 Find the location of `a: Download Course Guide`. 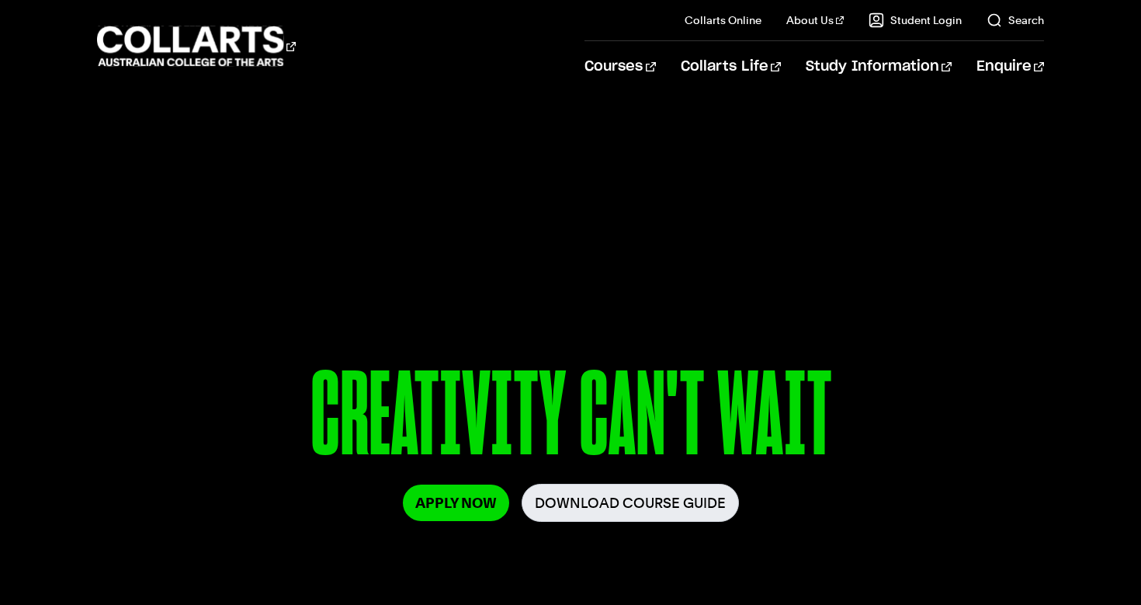

a: Download Course Guide is located at coordinates (630, 502).